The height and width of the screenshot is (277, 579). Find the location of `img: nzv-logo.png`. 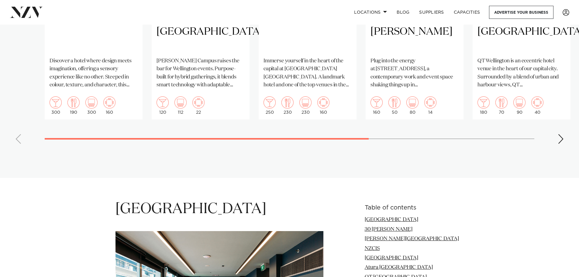

img: nzv-logo.png is located at coordinates (26, 12).